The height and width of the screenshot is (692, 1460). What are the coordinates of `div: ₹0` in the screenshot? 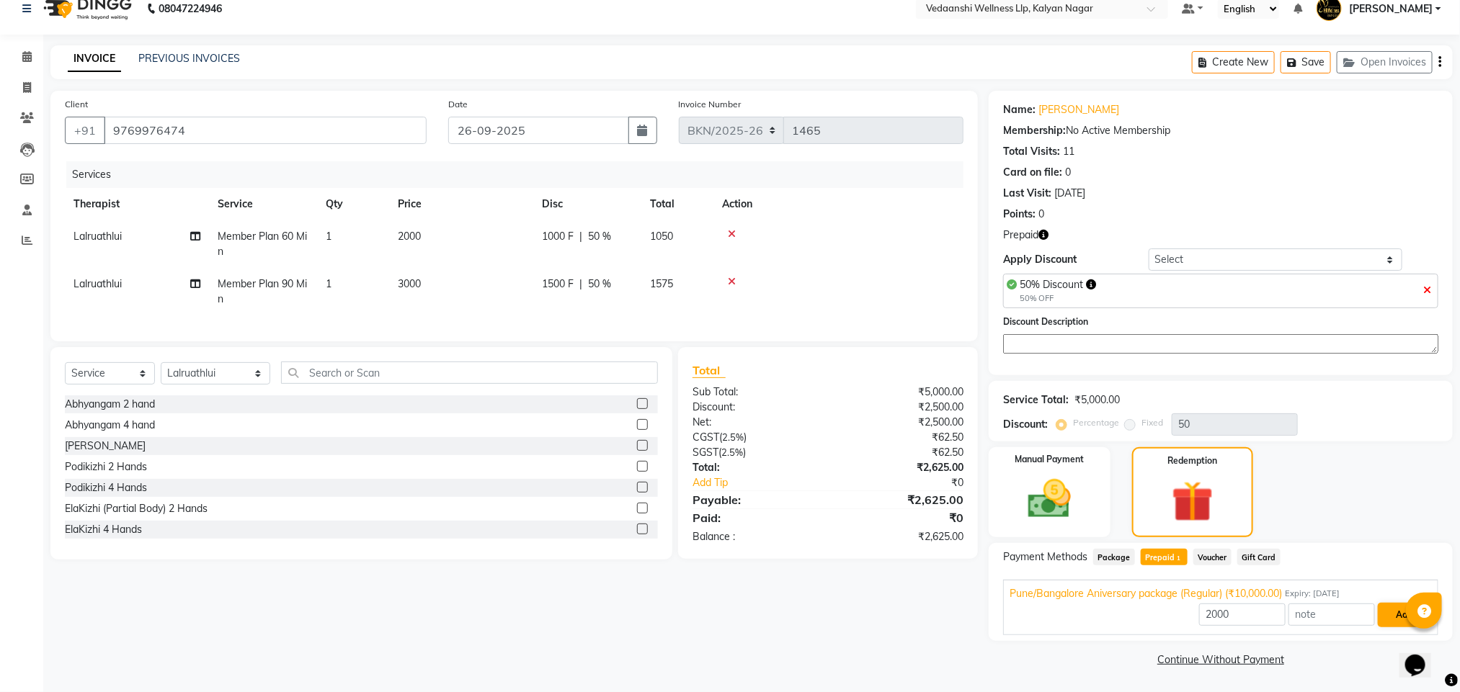 It's located at (901, 518).